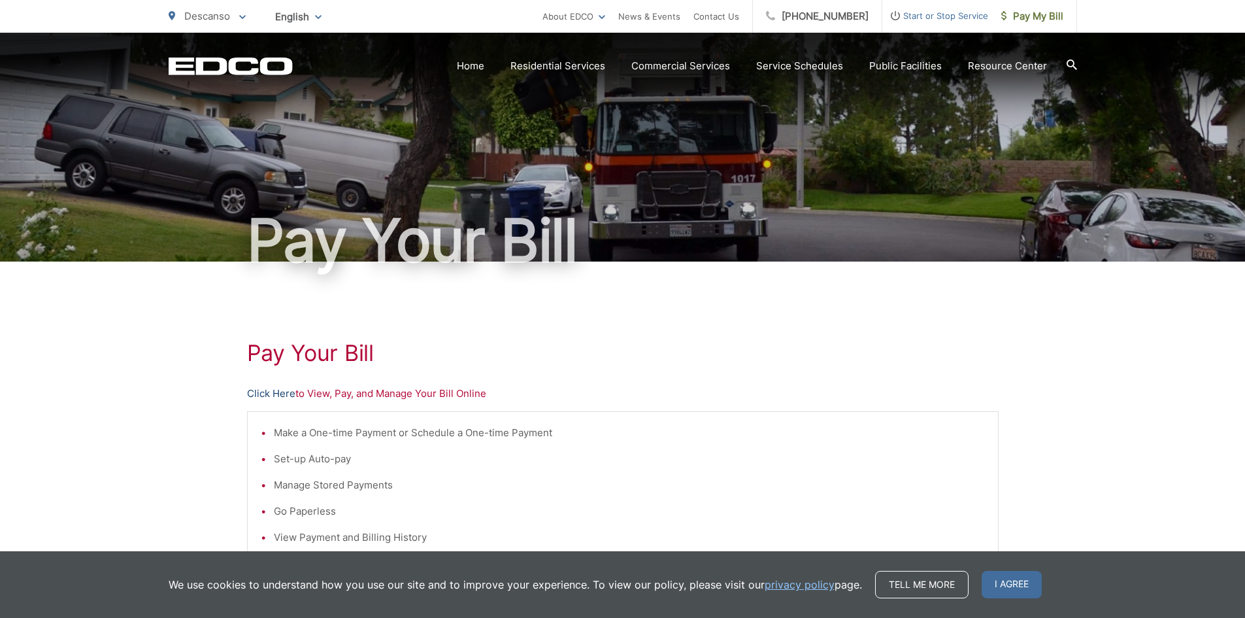 The image size is (1245, 618). Describe the element at coordinates (799, 584) in the screenshot. I see `a: privacy policy` at that location.